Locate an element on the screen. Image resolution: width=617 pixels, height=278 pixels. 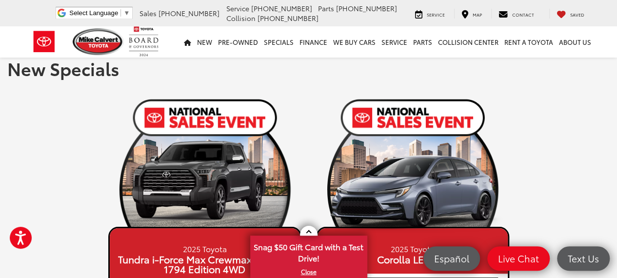
img: Toyota is located at coordinates (44, 41).